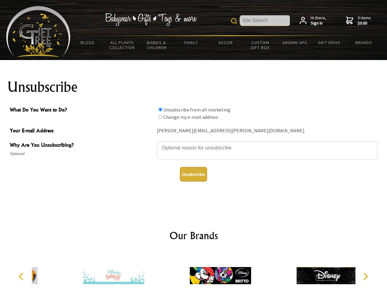 This screenshot has width=387, height=294. I want to click on span: Optional, so click(82, 154).